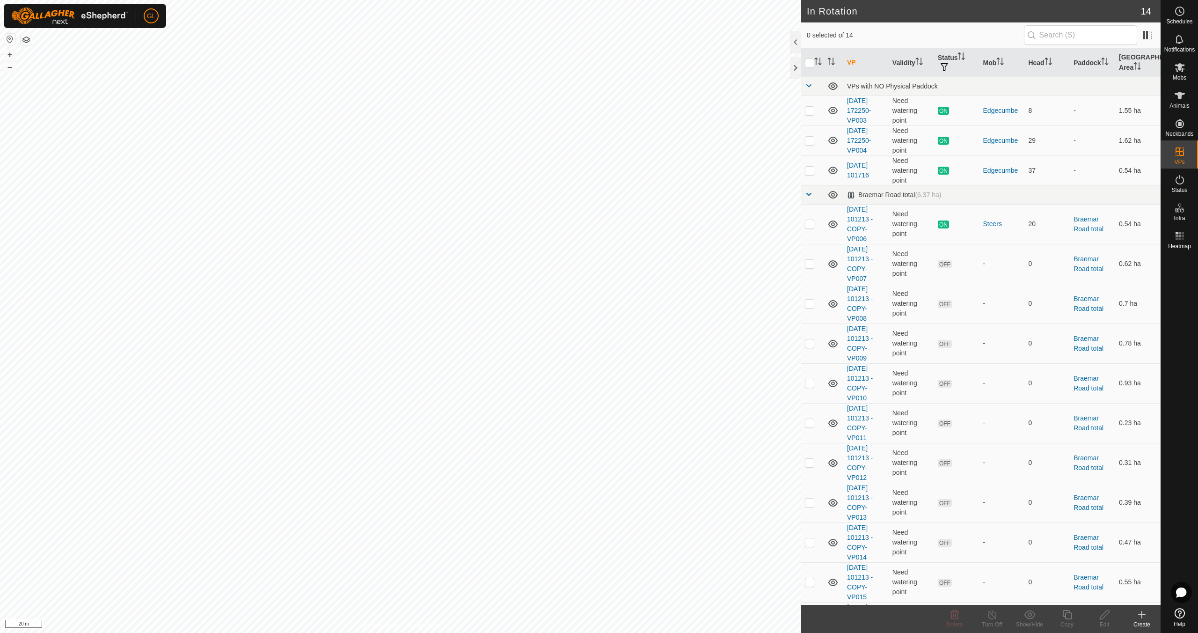 This screenshot has height=633, width=1198. I want to click on span: (6.37 ha), so click(928, 195).